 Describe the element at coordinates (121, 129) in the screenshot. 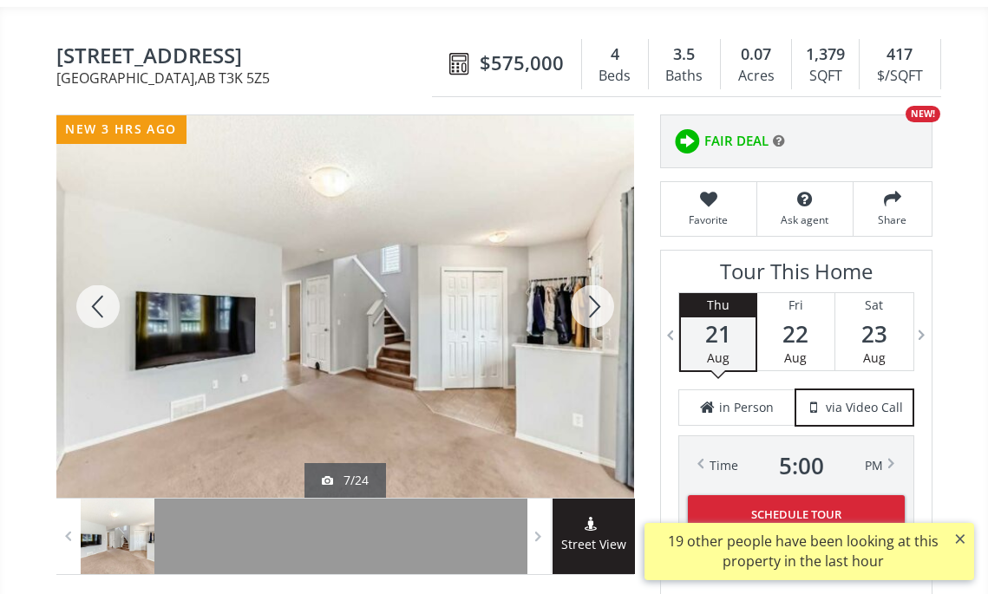

I see `div: new 3 hrs ago` at that location.